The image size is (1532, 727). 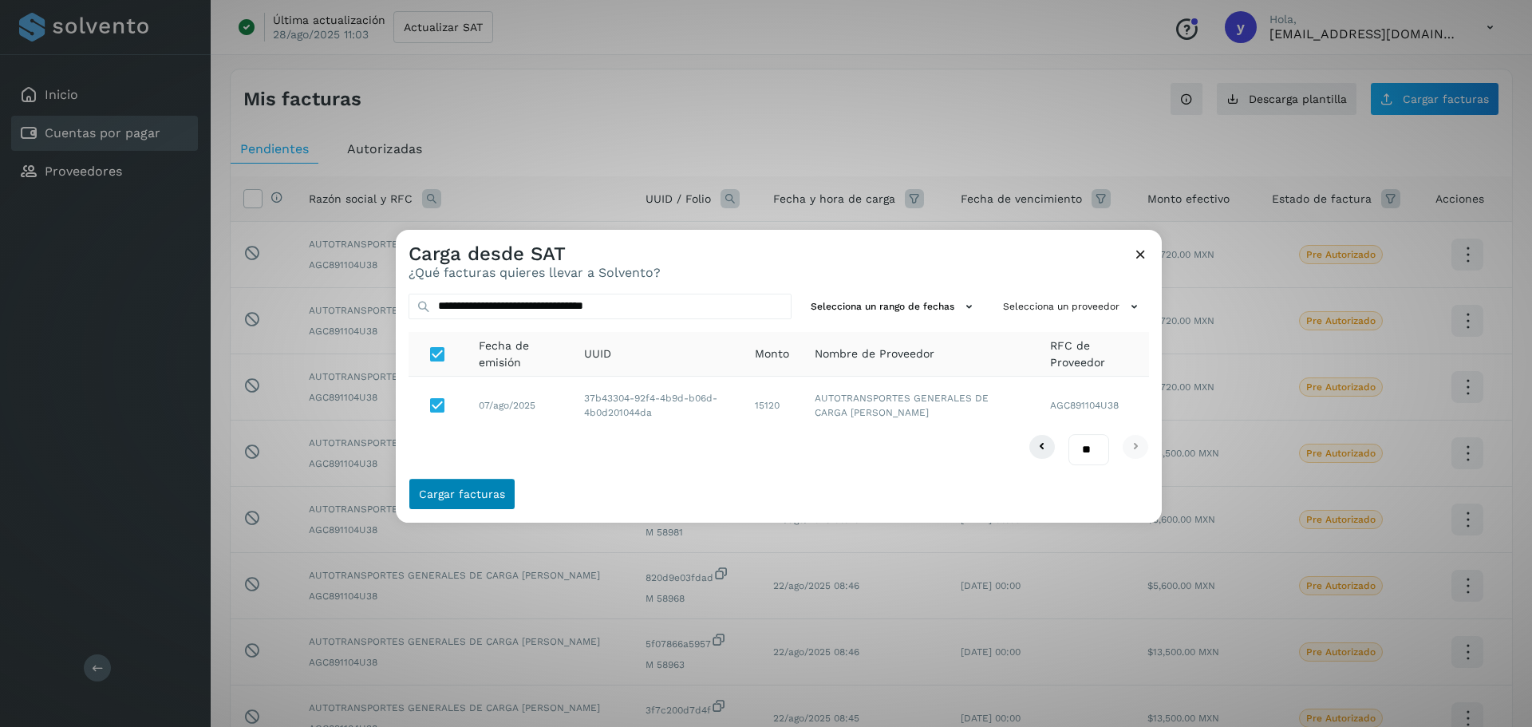 What do you see at coordinates (462, 494) in the screenshot?
I see `span: Cargar facturas` at bounding box center [462, 494].